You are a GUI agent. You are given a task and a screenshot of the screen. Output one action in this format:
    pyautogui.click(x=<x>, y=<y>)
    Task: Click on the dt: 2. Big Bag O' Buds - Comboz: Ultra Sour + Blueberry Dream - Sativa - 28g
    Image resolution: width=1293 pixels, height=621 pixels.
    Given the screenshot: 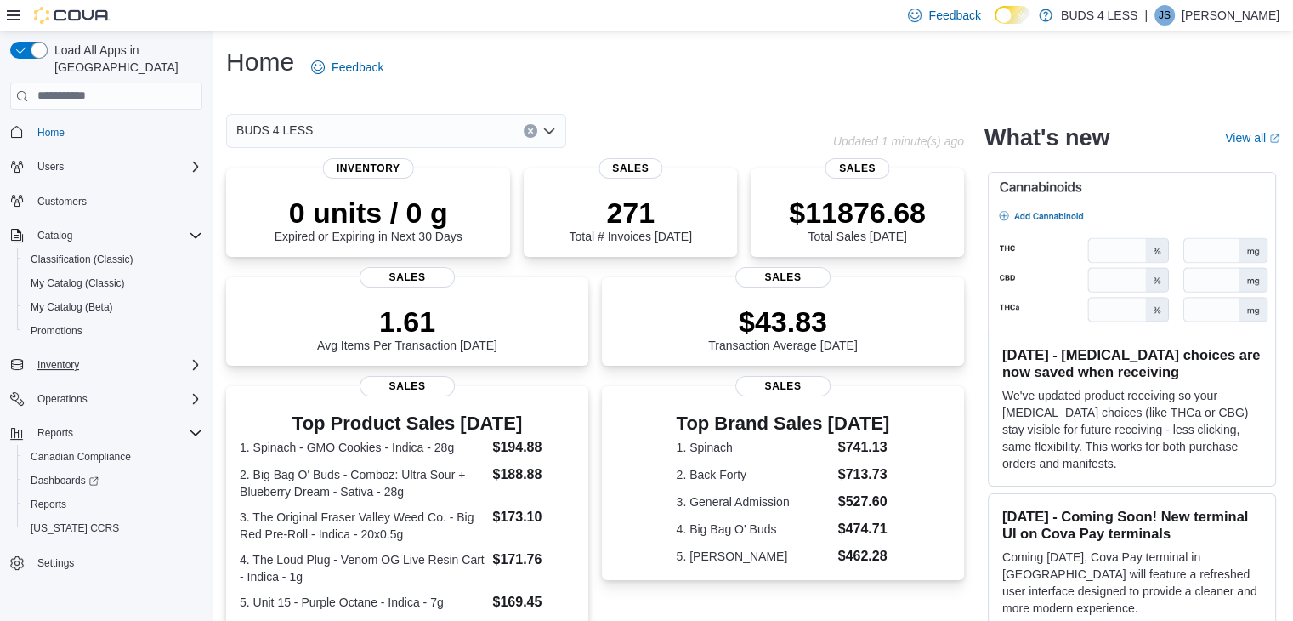 What is the action you would take?
    pyautogui.click(x=362, y=483)
    